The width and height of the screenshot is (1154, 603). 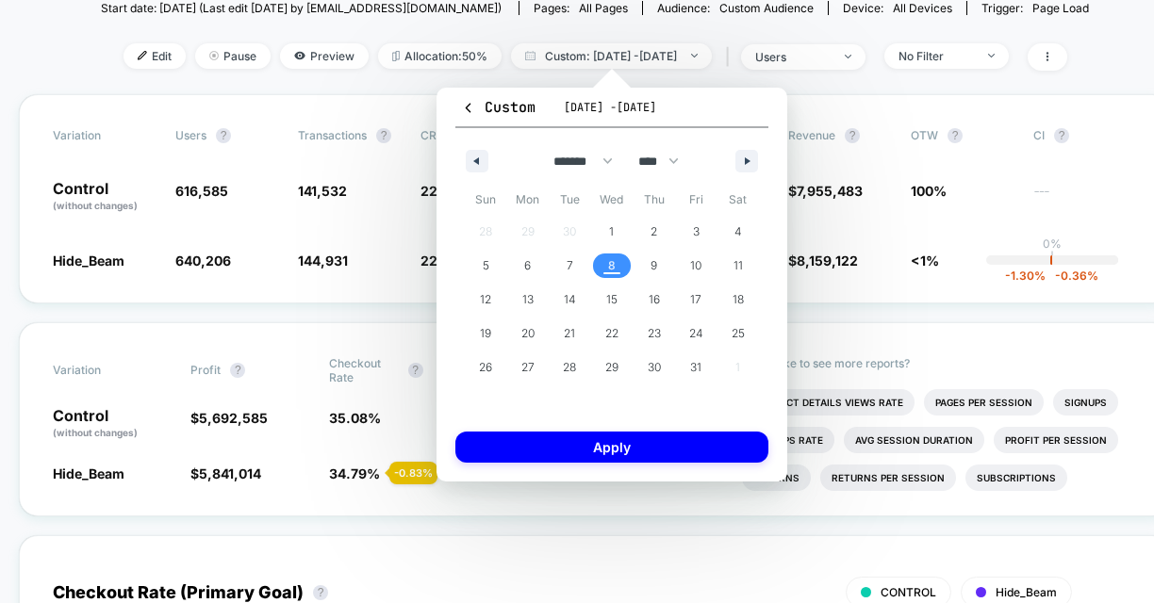 I want to click on span: 5, so click(x=485, y=266).